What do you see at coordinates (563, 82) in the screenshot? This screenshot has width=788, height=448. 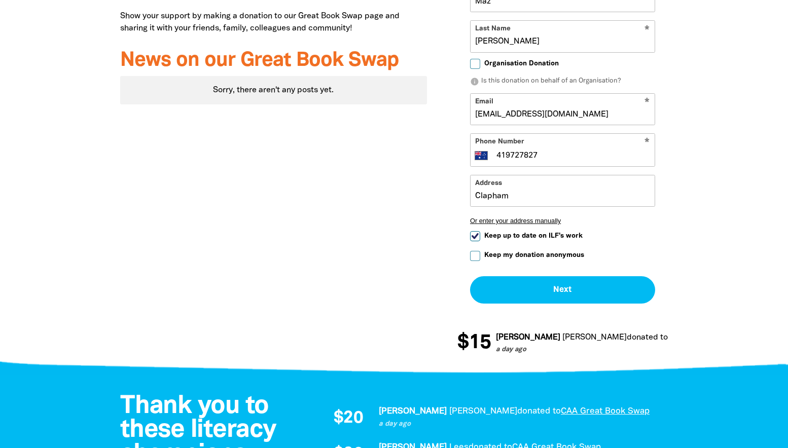 I see `p: Is this donation on behalf of an Organisation?` at bounding box center [563, 82].